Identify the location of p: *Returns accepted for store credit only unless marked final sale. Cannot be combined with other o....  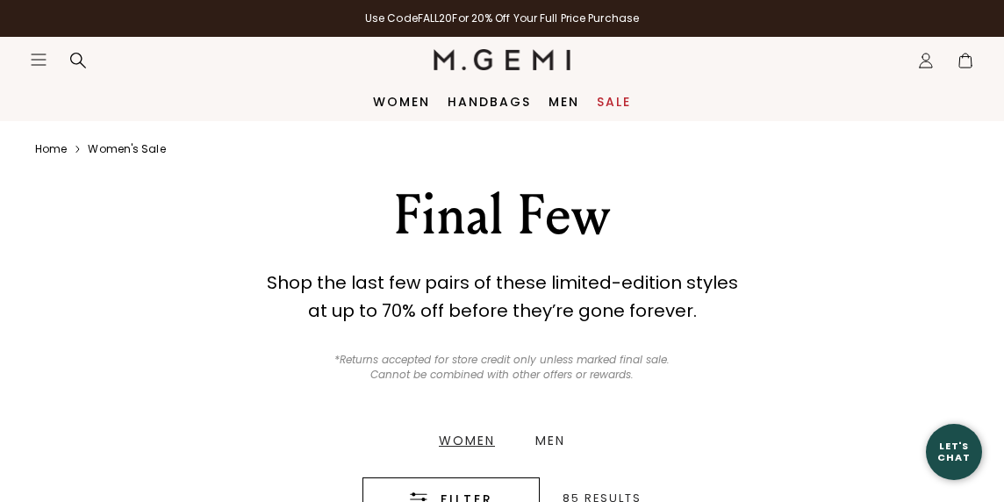
(502, 368).